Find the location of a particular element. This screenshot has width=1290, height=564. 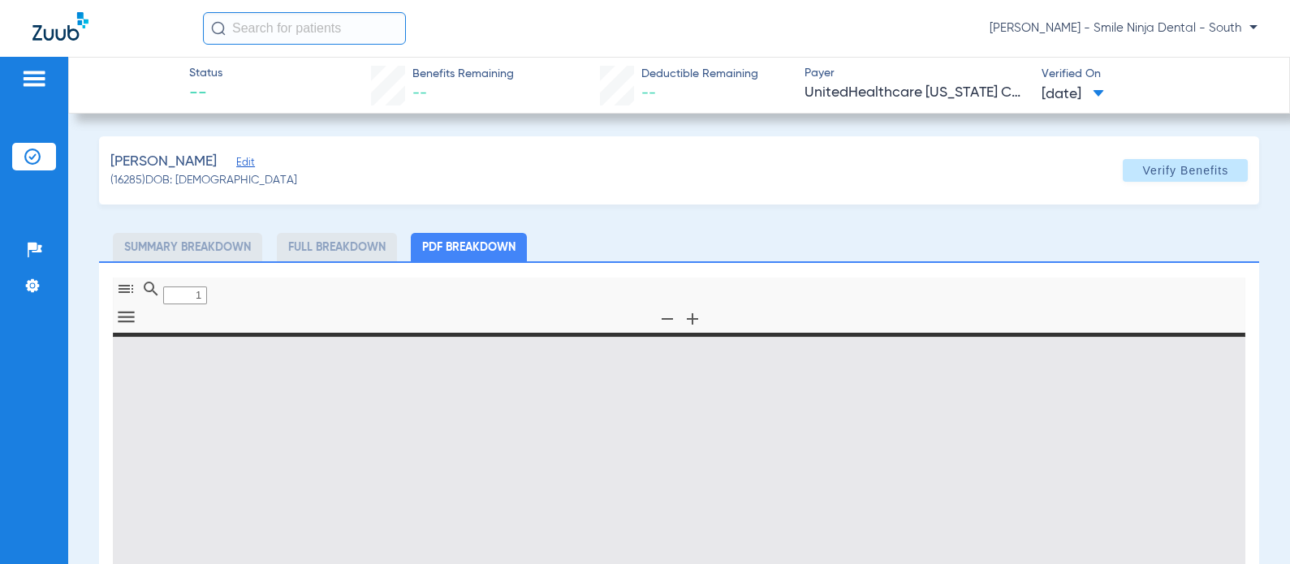

button: Tools is located at coordinates (126, 318).